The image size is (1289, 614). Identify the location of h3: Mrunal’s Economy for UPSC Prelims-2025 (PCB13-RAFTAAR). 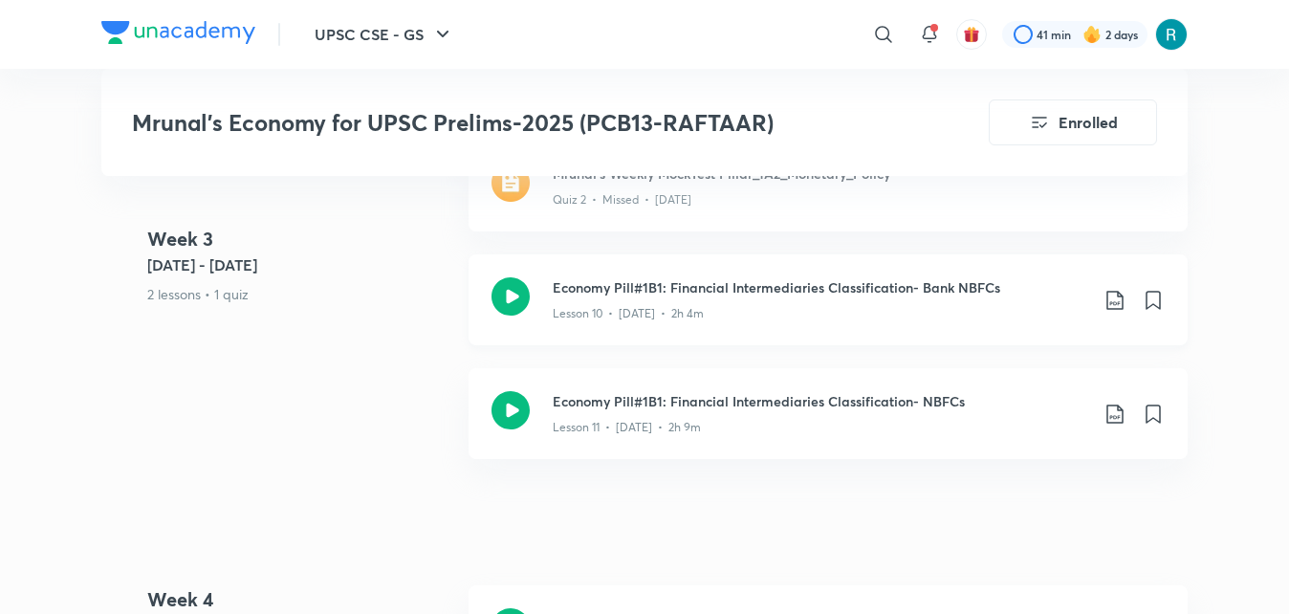
(506, 122).